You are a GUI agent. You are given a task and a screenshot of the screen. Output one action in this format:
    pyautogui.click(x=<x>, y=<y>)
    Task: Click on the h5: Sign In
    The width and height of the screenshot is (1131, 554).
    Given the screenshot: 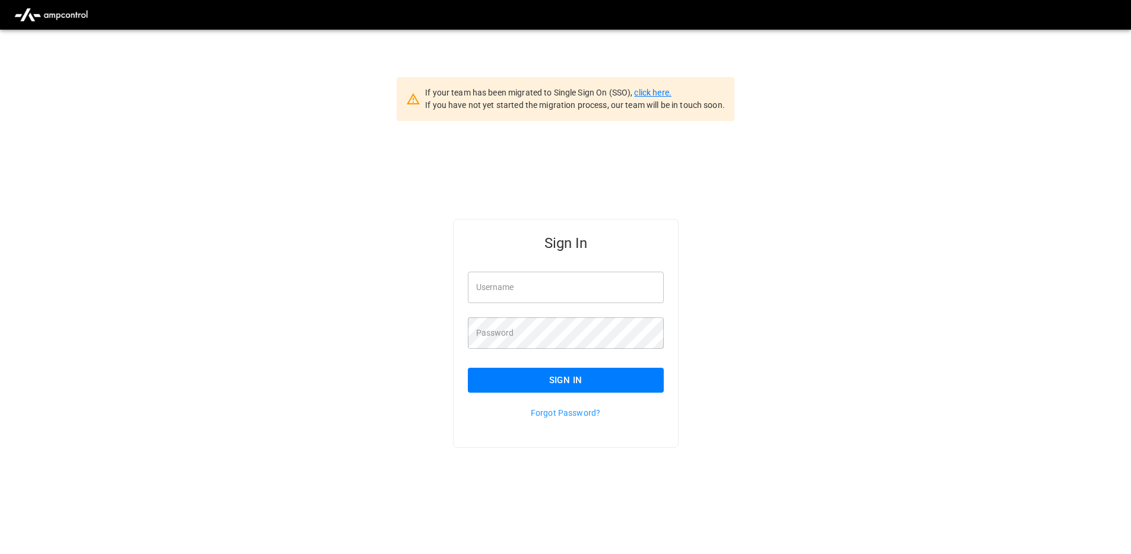 What is the action you would take?
    pyautogui.click(x=566, y=243)
    